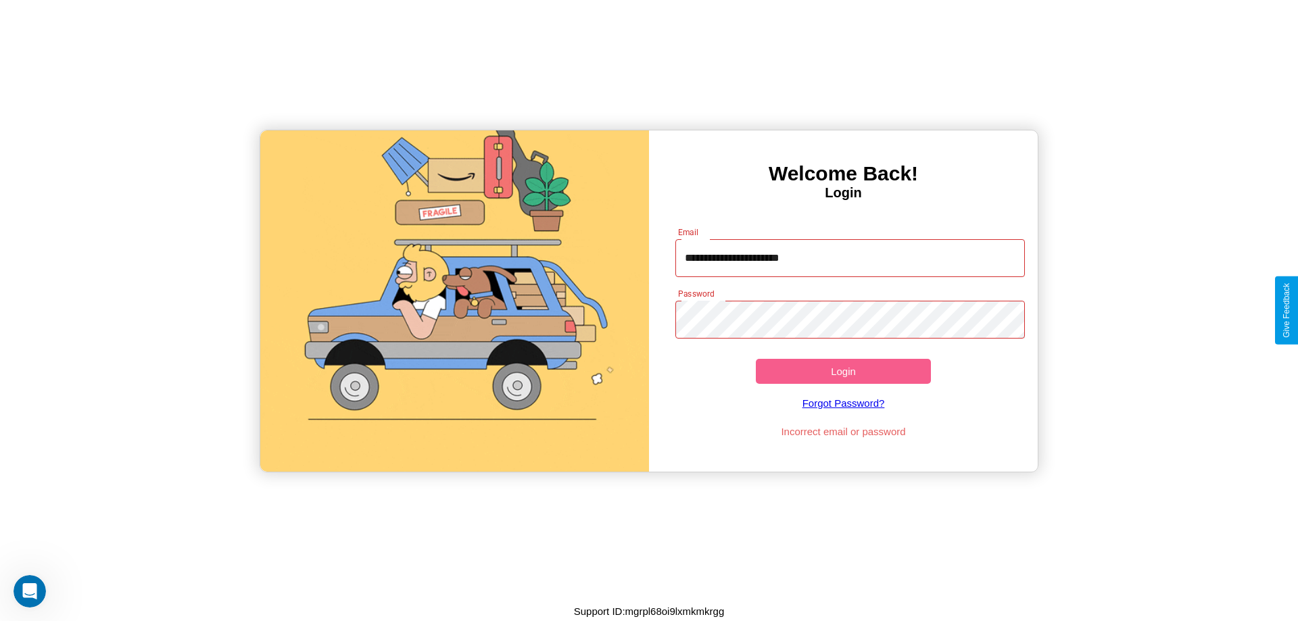  I want to click on div: Give Feedback, so click(1287, 310).